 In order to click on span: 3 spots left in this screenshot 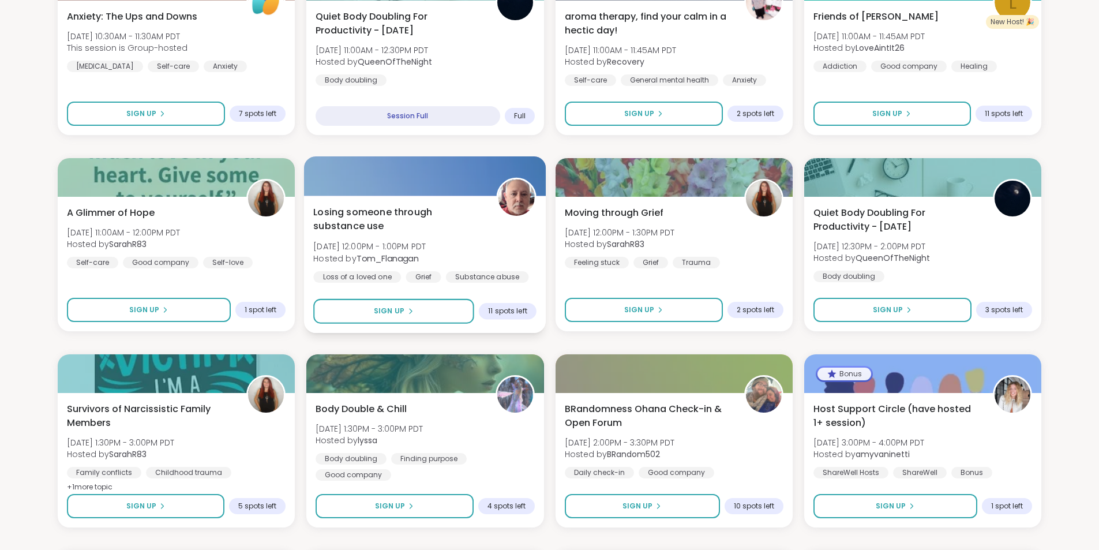, I will do `click(1004, 310)`.